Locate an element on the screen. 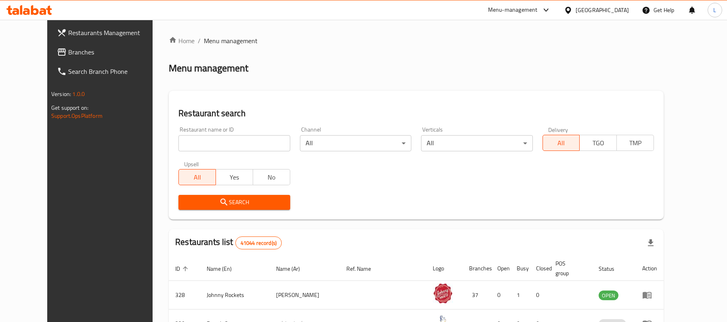 The width and height of the screenshot is (727, 322). span: Restaurants Management is located at coordinates (115, 33).